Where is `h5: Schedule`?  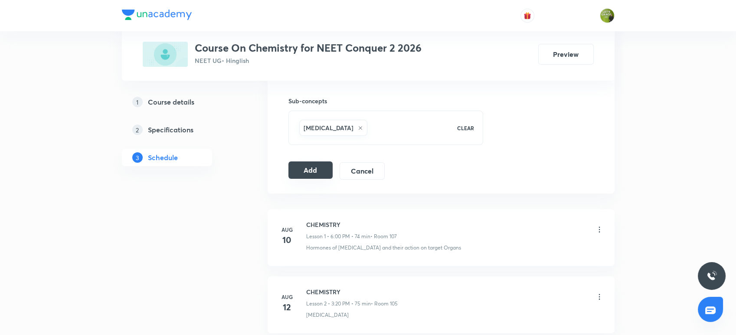 h5: Schedule is located at coordinates (163, 157).